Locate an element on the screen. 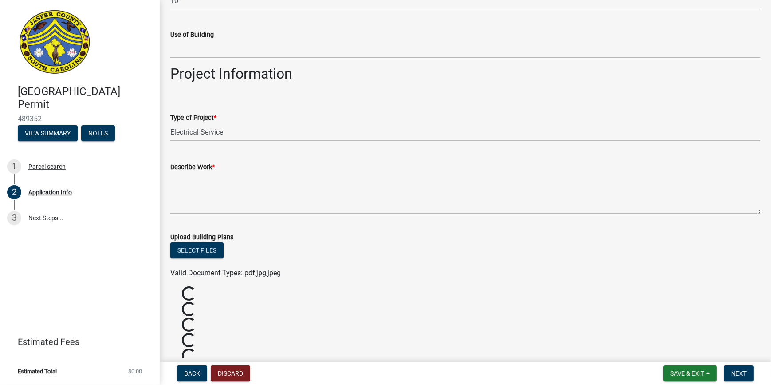 This screenshot has height=385, width=771. span: Back is located at coordinates (192, 373).